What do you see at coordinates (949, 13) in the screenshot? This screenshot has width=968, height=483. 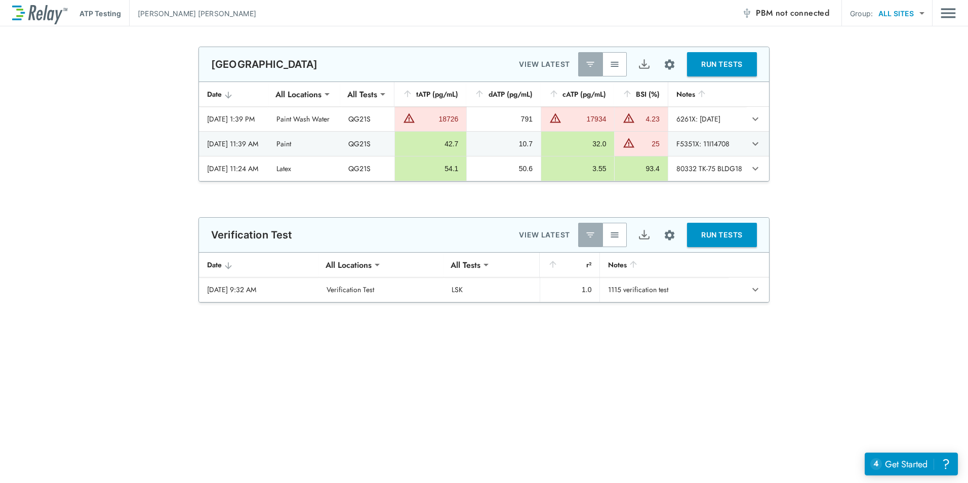 I see `button: Main menu` at bounding box center [949, 13].